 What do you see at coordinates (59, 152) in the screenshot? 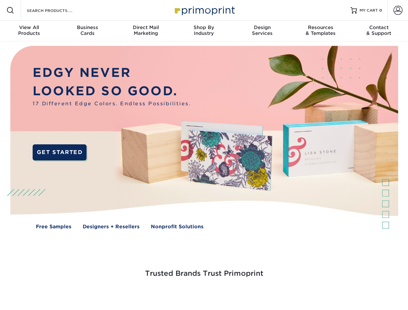
I see `a: GET STARTED` at bounding box center [59, 152].